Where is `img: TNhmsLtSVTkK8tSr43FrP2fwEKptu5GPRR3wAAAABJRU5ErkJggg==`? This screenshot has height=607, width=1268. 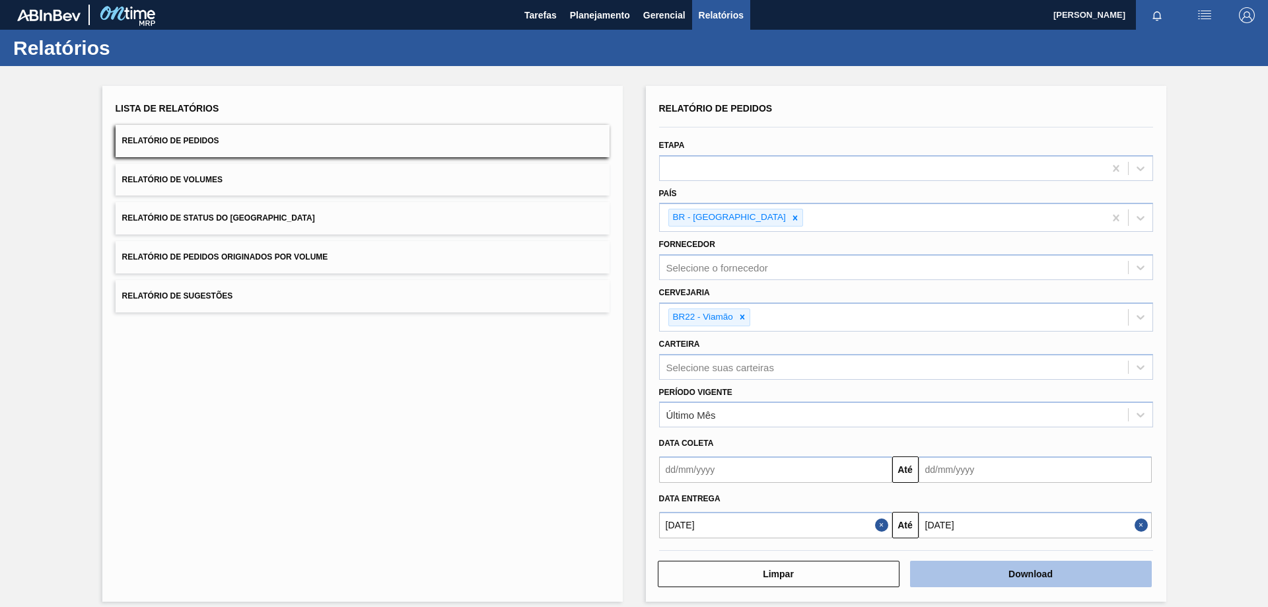
img: TNhmsLtSVTkK8tSr43FrP2fwEKptu5GPRR3wAAAABJRU5ErkJggg== is located at coordinates (49, 15).